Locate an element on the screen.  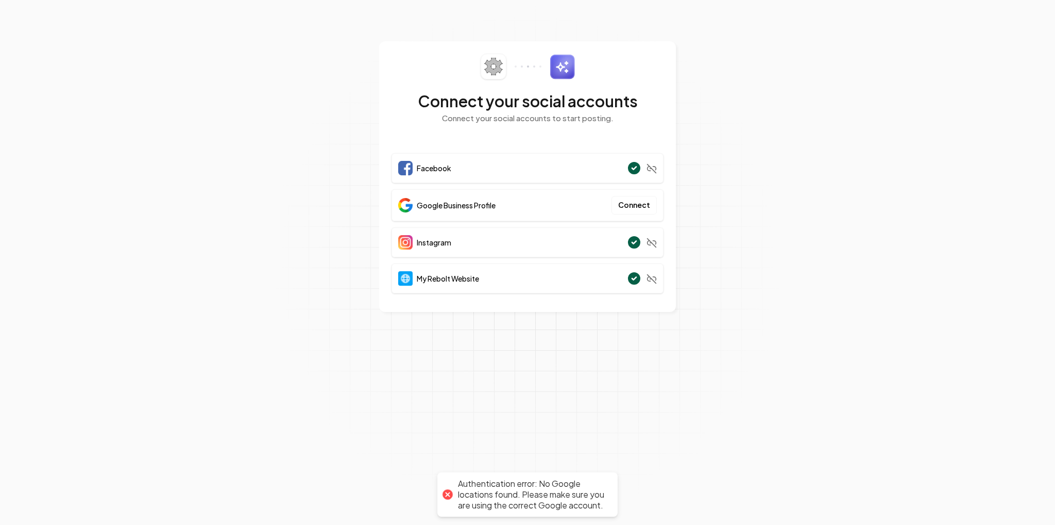
div: Authentication error: No Google locations found. Please make sure you are using the correct Googl... is located at coordinates (533, 494).